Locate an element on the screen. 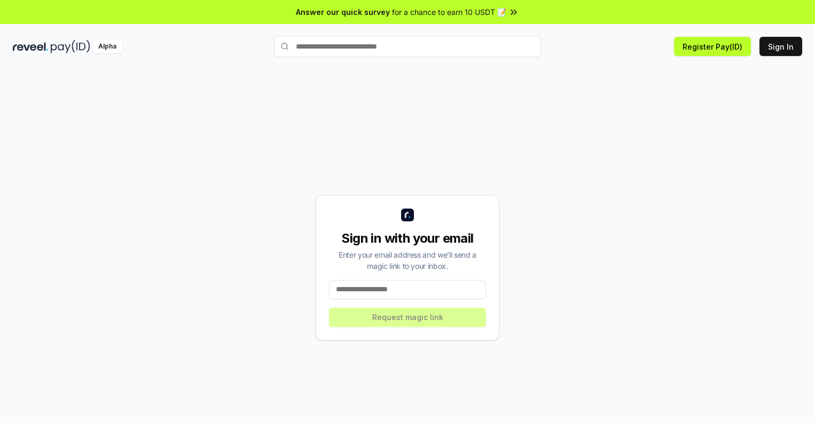  span: for a chance to earn 10 USDT 📝 is located at coordinates (449, 12).